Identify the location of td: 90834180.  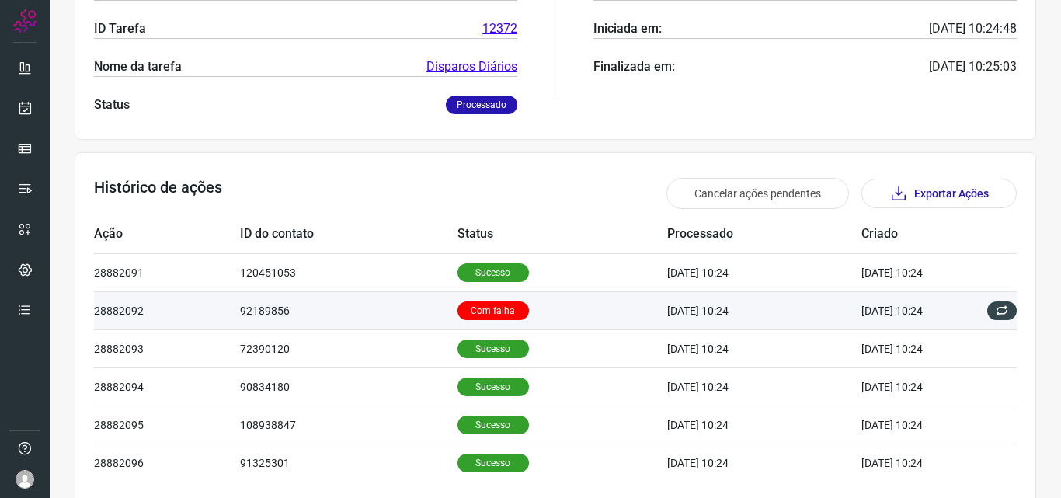
(348, 386).